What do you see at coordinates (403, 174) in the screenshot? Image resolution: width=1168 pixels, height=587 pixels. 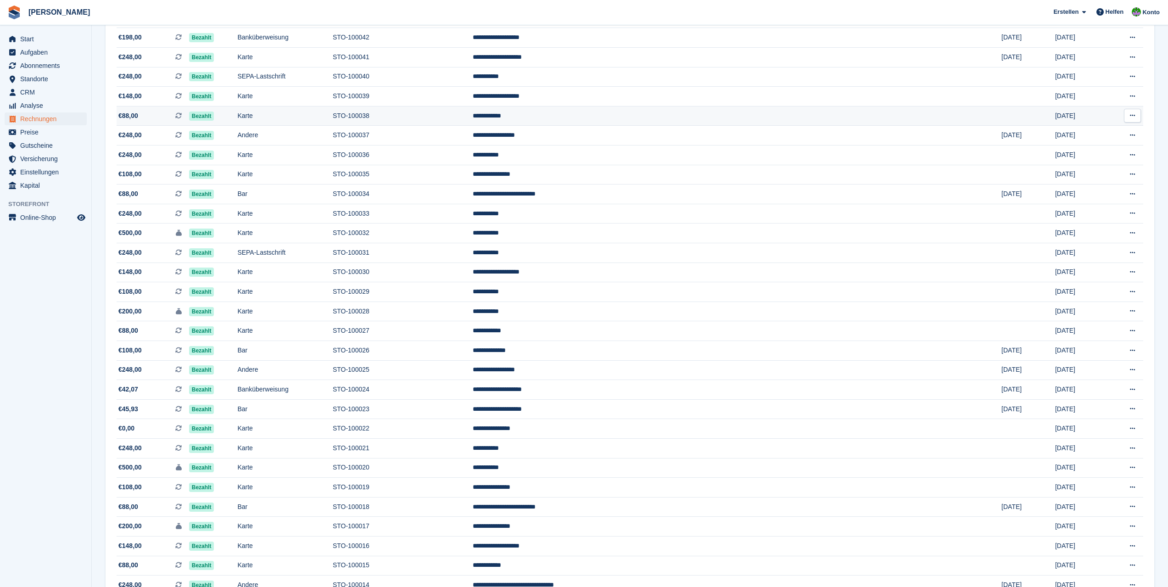 I see `td: STO-100035` at bounding box center [403, 174].